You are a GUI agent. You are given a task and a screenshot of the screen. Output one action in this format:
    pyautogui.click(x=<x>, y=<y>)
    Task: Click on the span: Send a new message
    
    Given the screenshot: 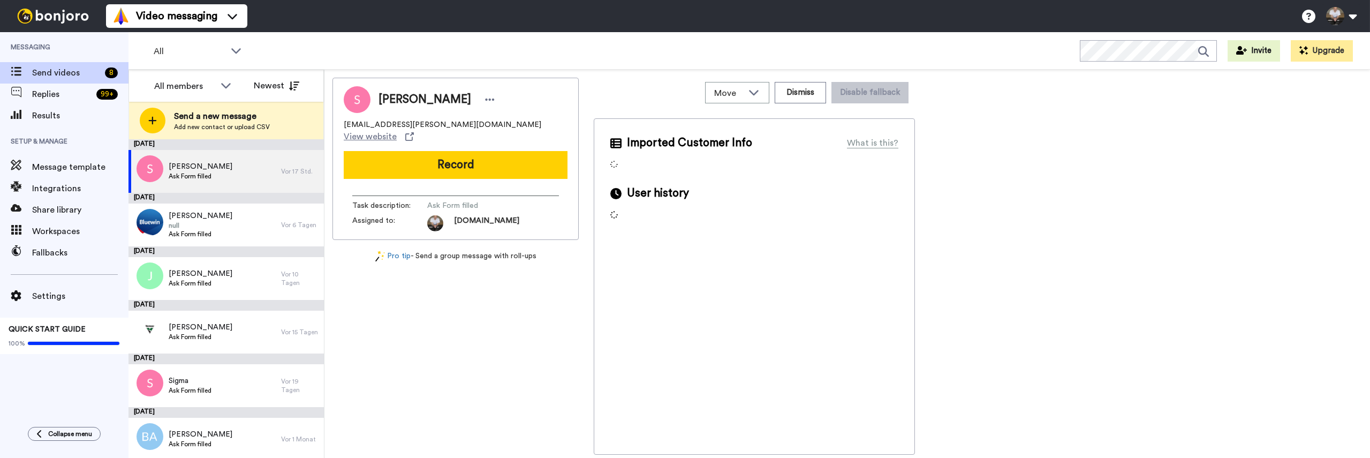 What is the action you would take?
    pyautogui.click(x=222, y=116)
    